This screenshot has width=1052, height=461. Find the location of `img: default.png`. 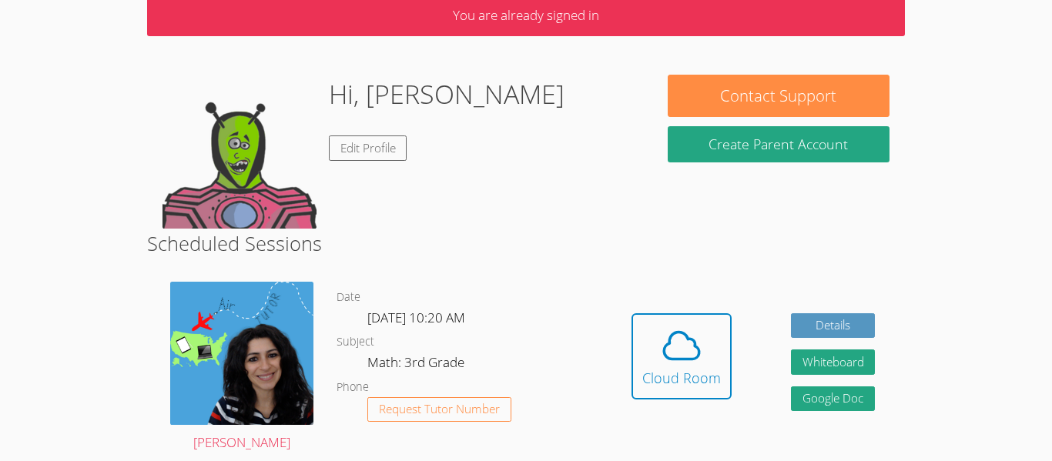

img: default.png is located at coordinates (239, 152).